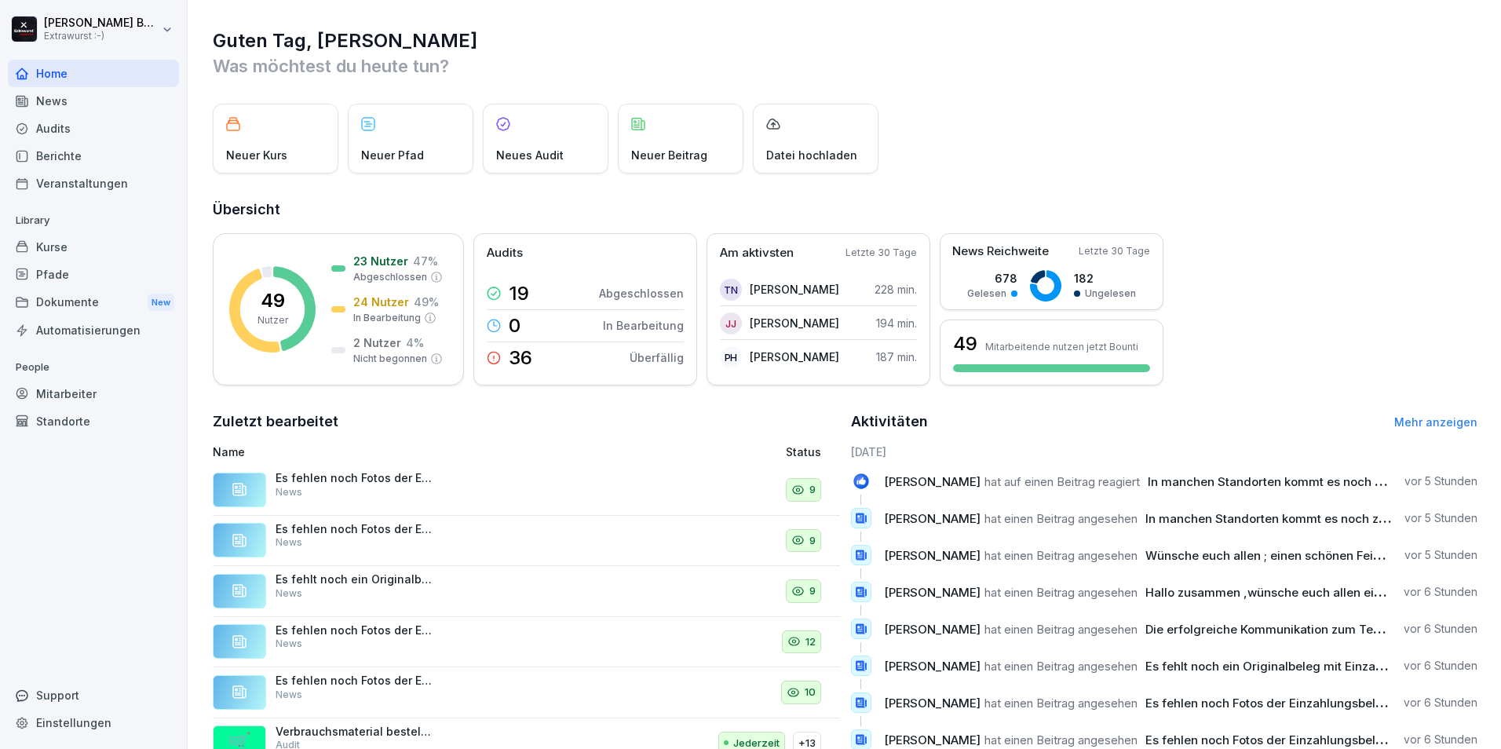 Image resolution: width=1501 pixels, height=749 pixels. What do you see at coordinates (844, 210) in the screenshot?
I see `h2: Übersicht` at bounding box center [844, 210].